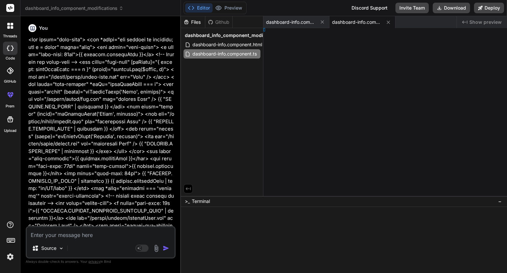 The image size is (507, 273). Describe the element at coordinates (10, 130) in the screenshot. I see `label: Upload` at that location.